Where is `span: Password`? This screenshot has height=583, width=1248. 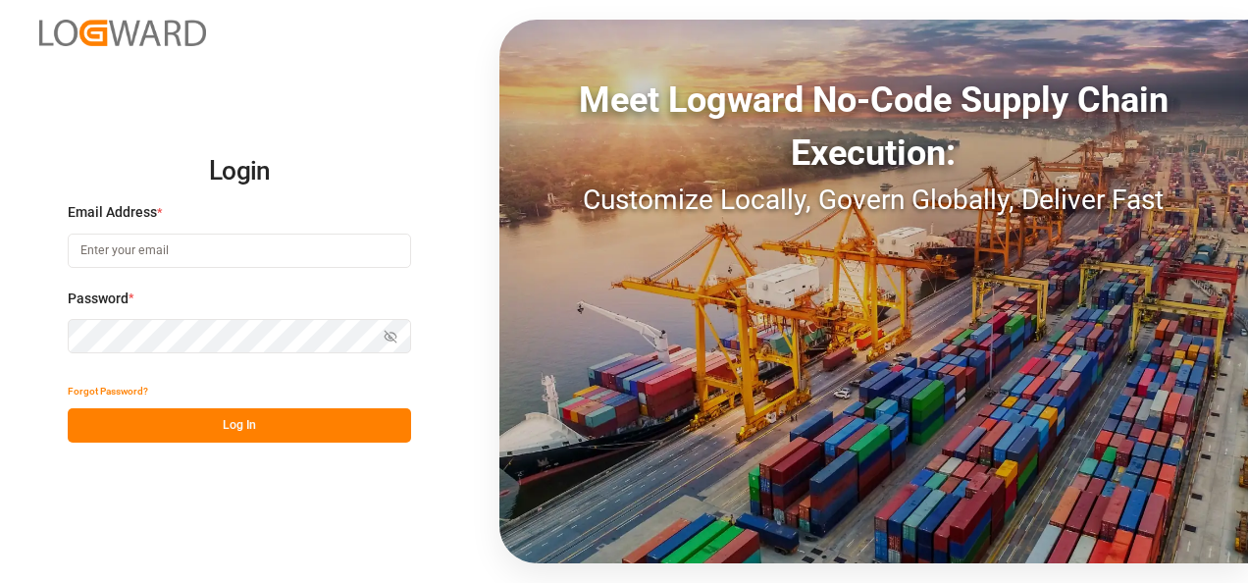 span: Password is located at coordinates (98, 298).